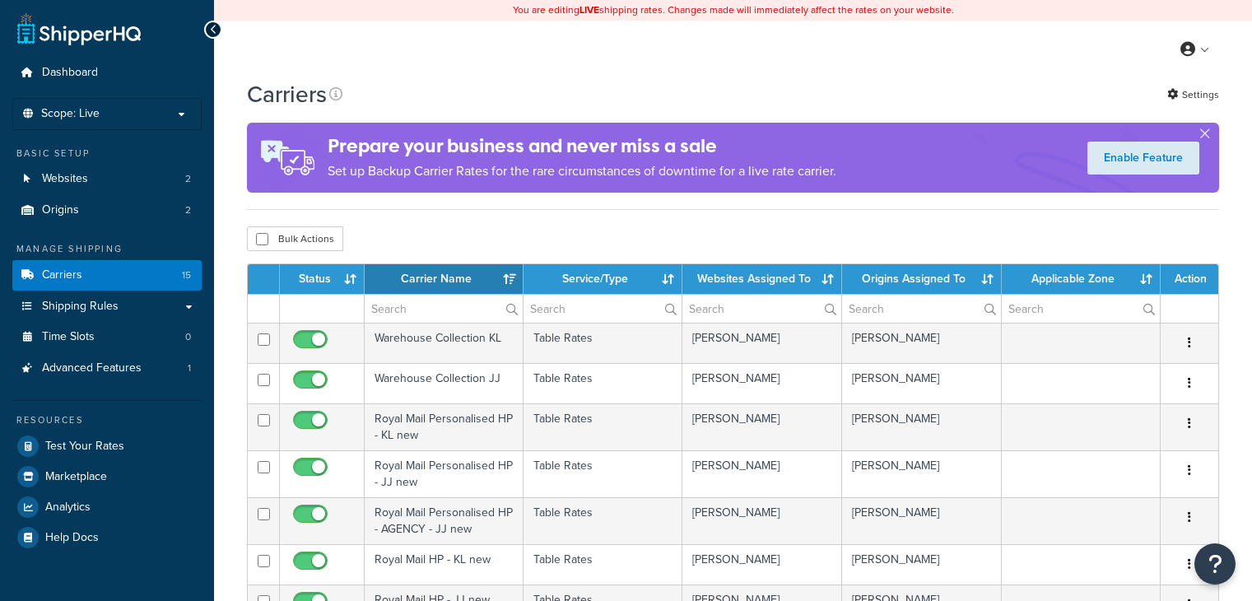 The image size is (1252, 601). Describe the element at coordinates (444, 426) in the screenshot. I see `td: Royal Mail Personalised HP - KL new` at that location.